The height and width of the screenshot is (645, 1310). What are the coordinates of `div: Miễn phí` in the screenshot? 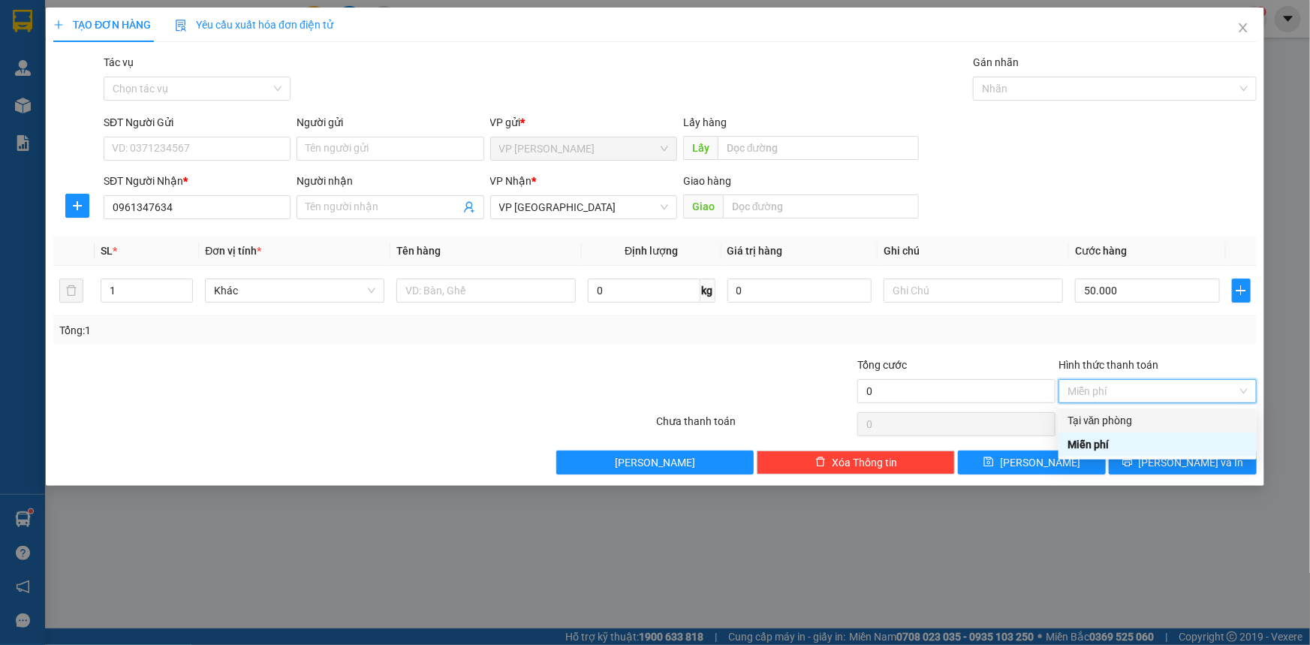 It's located at (1157, 444).